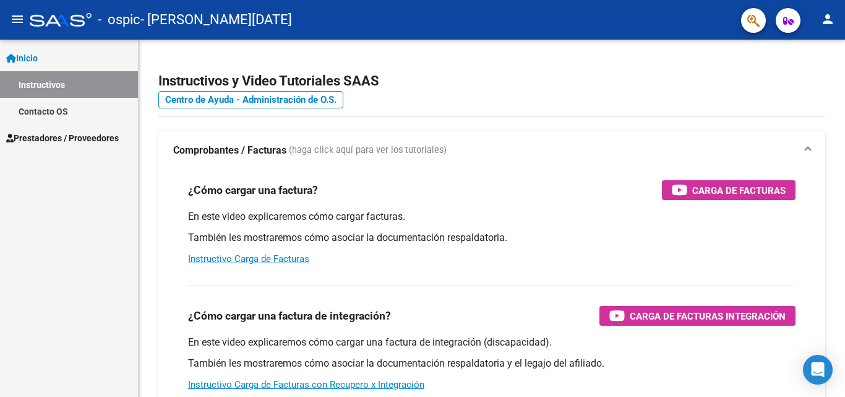  I want to click on h3: ¿Cómo cargar una factura de integración?, so click(290, 316).